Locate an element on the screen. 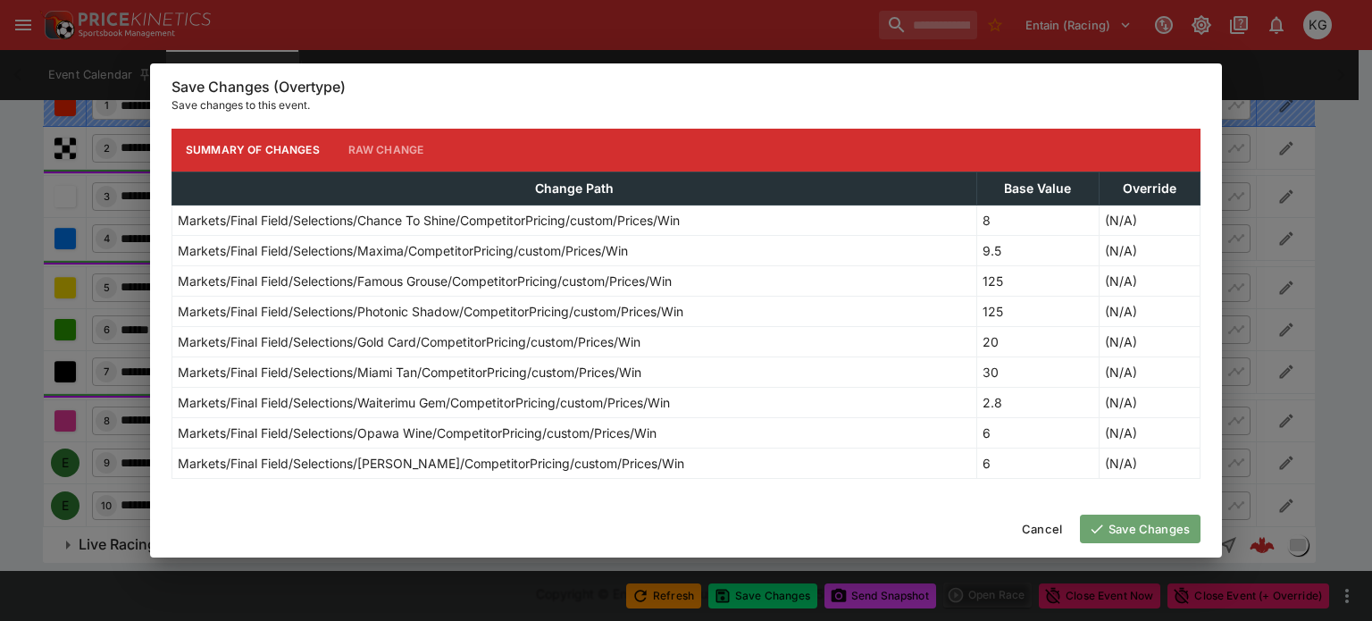 This screenshot has height=621, width=1372. button: Raw Change is located at coordinates (386, 150).